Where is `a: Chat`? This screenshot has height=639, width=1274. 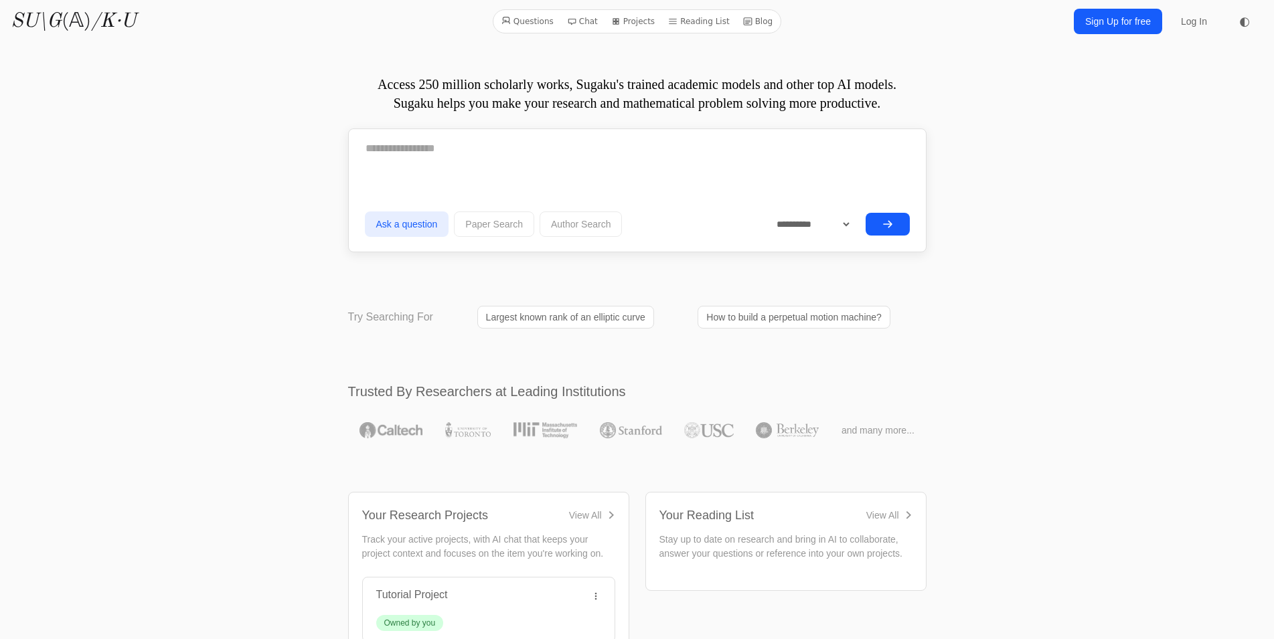
a: Chat is located at coordinates (583, 21).